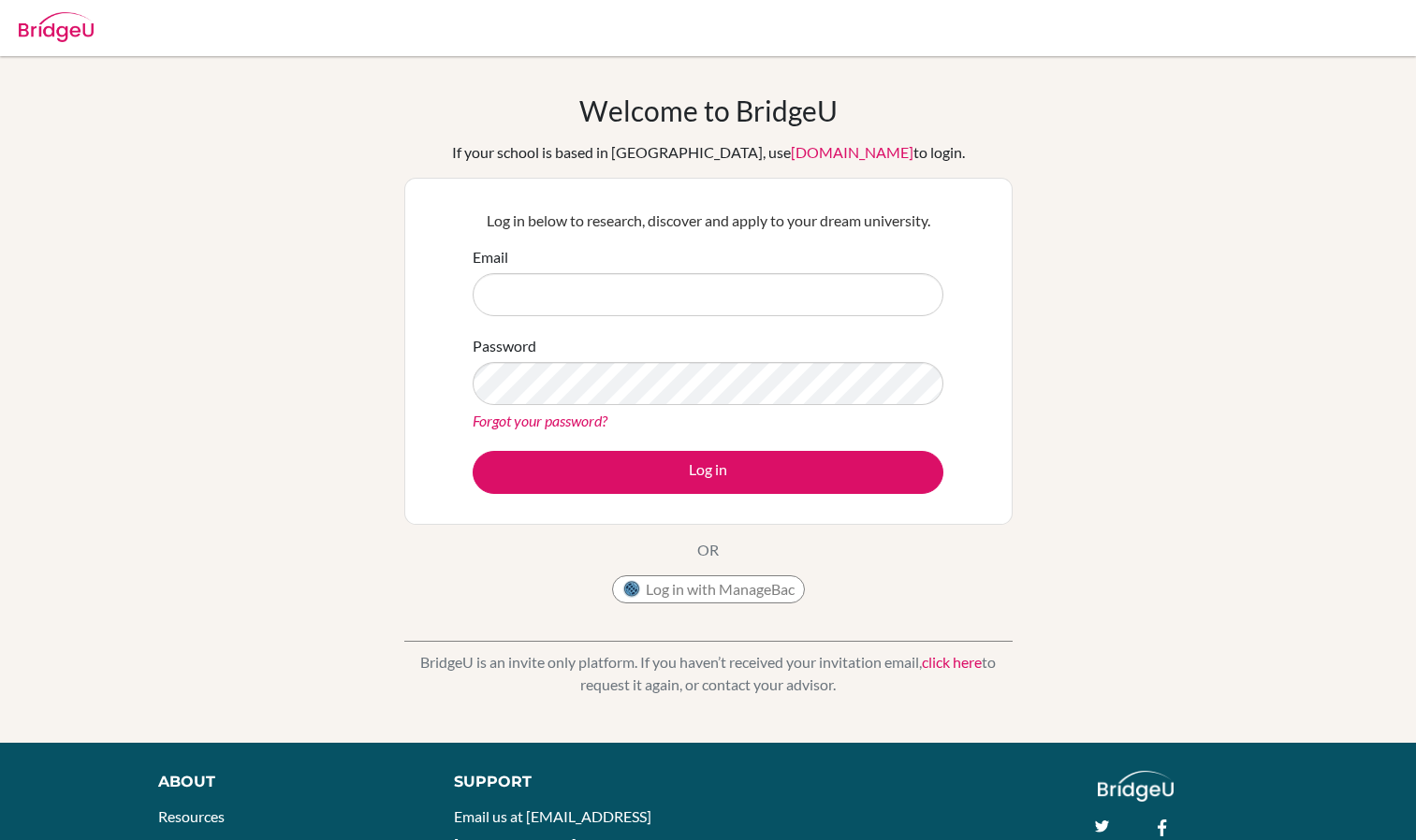 This screenshot has width=1416, height=840. Describe the element at coordinates (571, 782) in the screenshot. I see `div: Support` at that location.